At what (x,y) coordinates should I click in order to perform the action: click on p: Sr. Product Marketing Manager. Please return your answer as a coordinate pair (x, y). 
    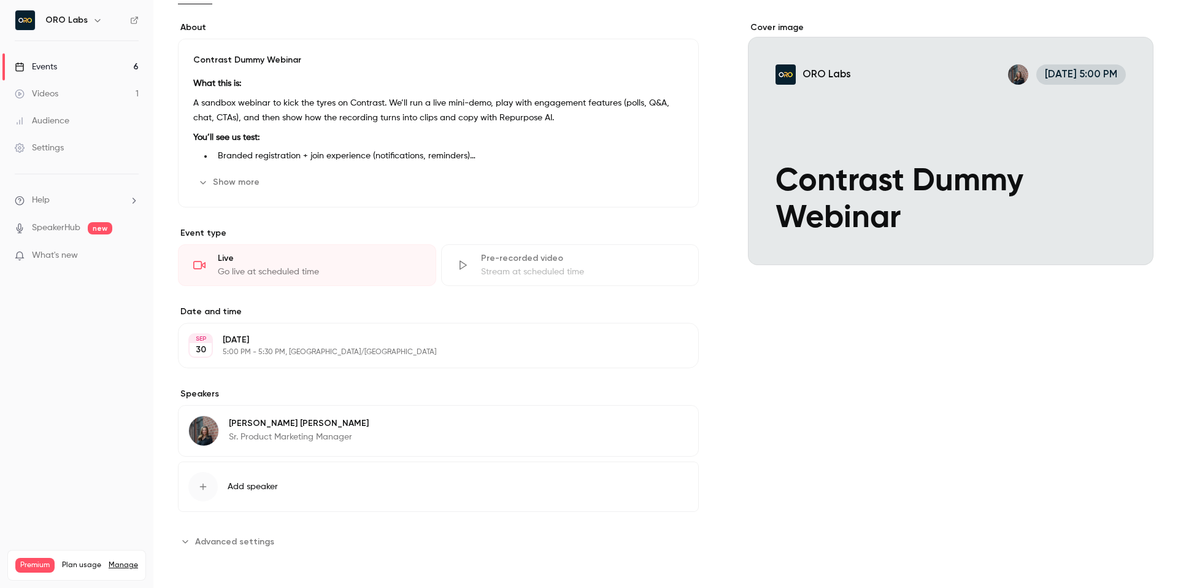
    Looking at the image, I should click on (299, 437).